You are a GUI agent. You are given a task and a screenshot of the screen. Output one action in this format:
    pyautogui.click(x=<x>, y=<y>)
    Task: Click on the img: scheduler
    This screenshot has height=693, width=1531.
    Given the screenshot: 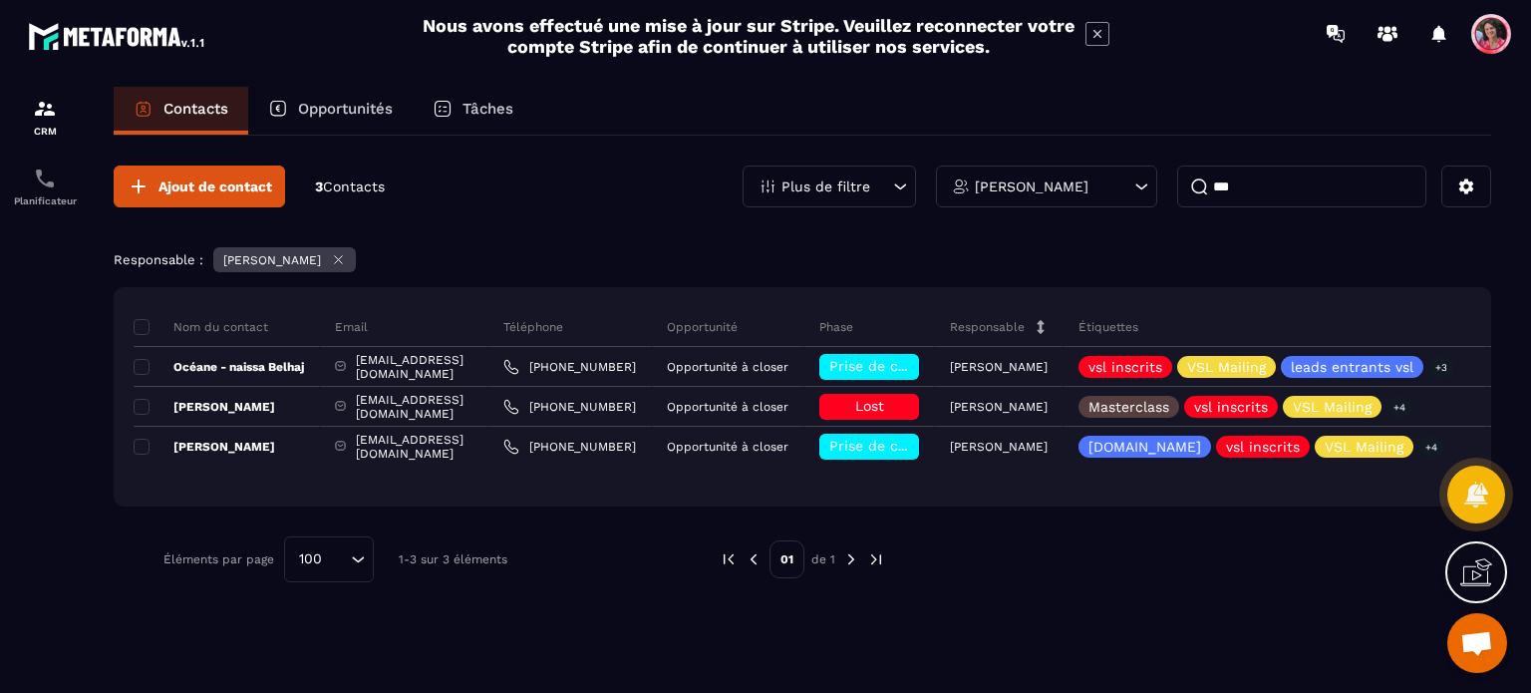 What is the action you would take?
    pyautogui.click(x=45, y=178)
    